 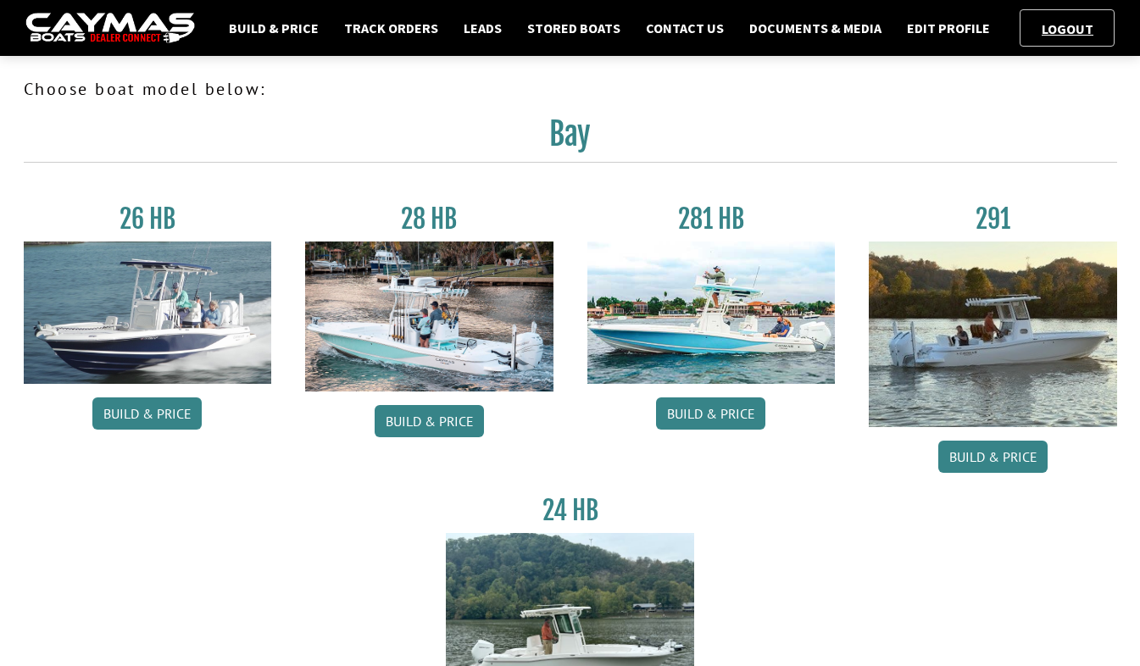 What do you see at coordinates (148, 219) in the screenshot?
I see `h3: 26 HB` at bounding box center [148, 219].